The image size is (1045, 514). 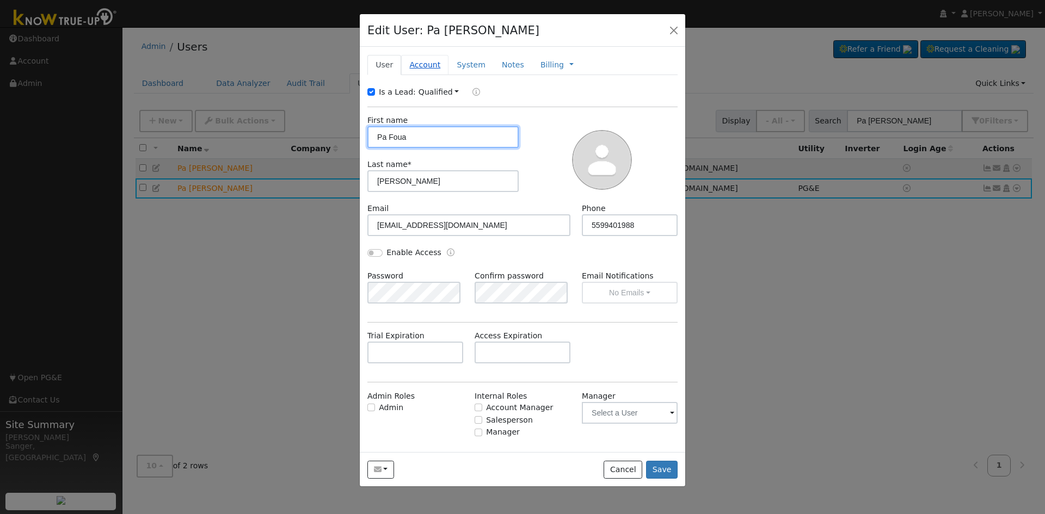 What do you see at coordinates (519, 408) in the screenshot?
I see `label: Account Manager` at bounding box center [519, 408].